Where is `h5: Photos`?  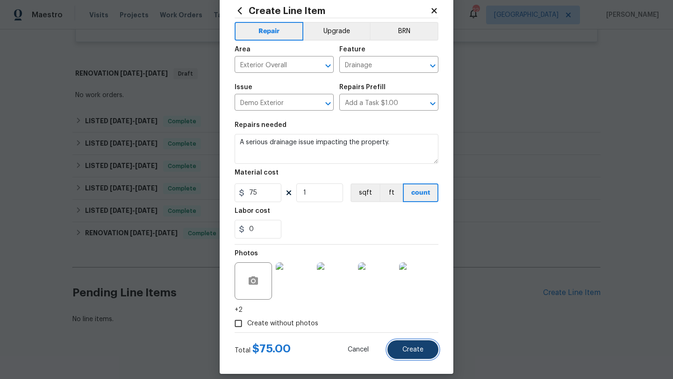
h5: Photos is located at coordinates (246, 254).